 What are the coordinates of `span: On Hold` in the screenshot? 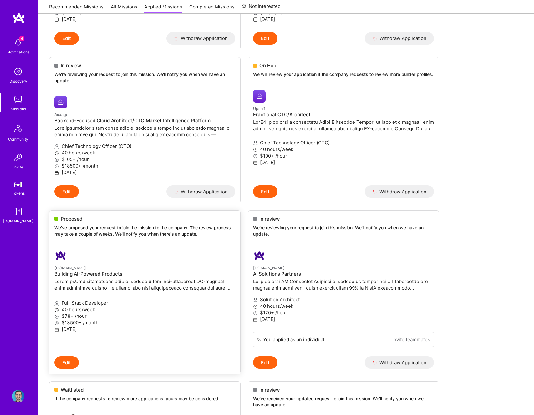 It's located at (268, 65).